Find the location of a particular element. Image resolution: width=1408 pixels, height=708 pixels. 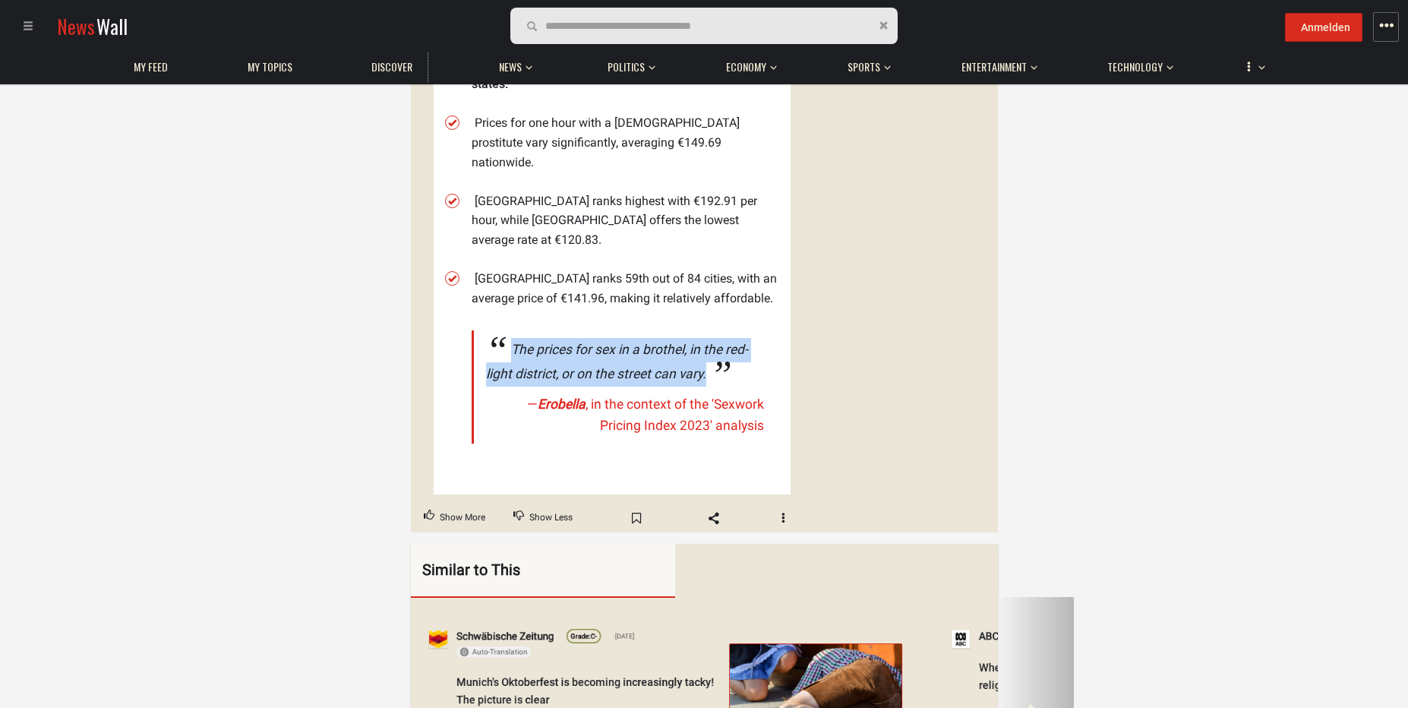

a: Sports is located at coordinates (863, 67).